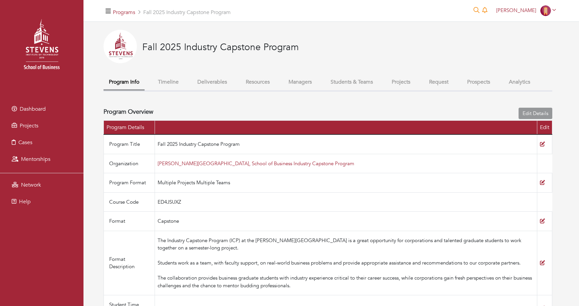 Image resolution: width=579 pixels, height=306 pixels. I want to click on a: Mentorships, so click(42, 159).